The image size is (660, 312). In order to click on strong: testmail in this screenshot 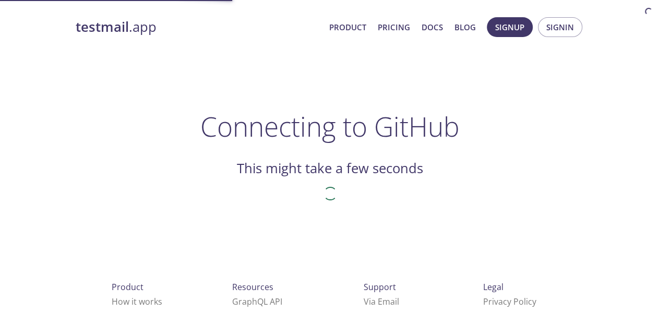, I will do `click(102, 27)`.